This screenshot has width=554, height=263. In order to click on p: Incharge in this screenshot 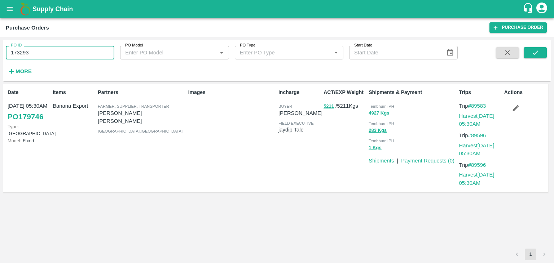, I will do `click(299, 92)`.